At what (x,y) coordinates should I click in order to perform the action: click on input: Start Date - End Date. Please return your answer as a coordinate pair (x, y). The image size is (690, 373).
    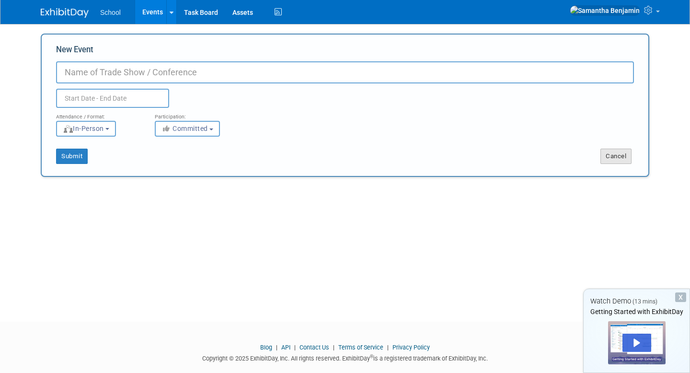
    Looking at the image, I should click on (113, 98).